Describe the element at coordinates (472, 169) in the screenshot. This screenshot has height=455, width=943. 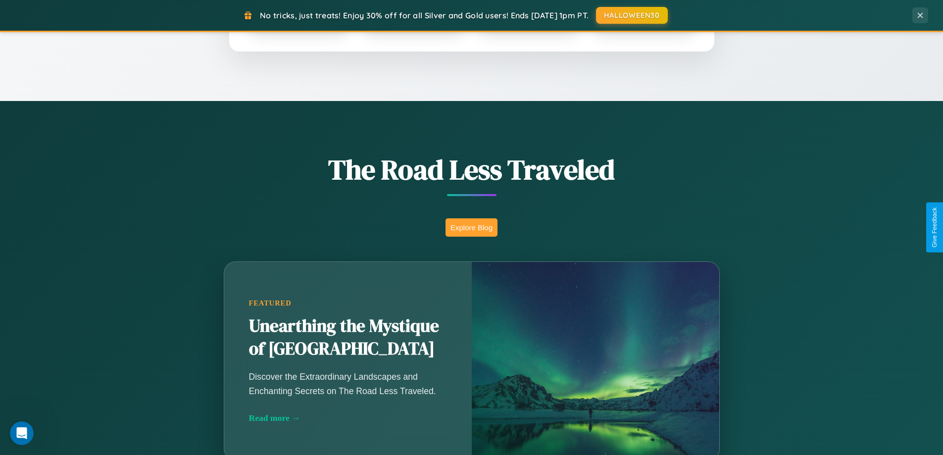
I see `h1: The Road Less Traveled` at that location.